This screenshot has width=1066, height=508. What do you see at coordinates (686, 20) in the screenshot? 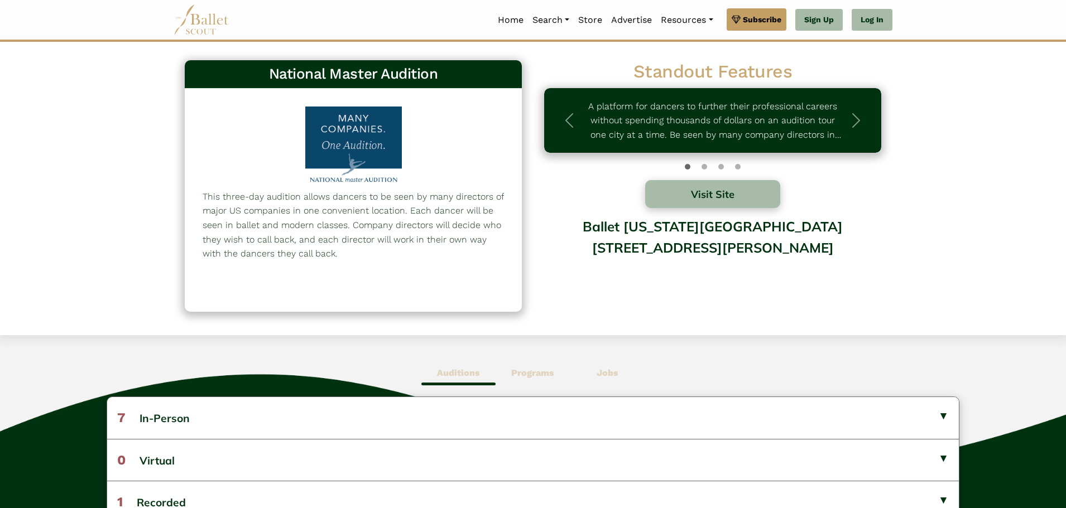
I see `a: Resources` at bounding box center [686, 20].